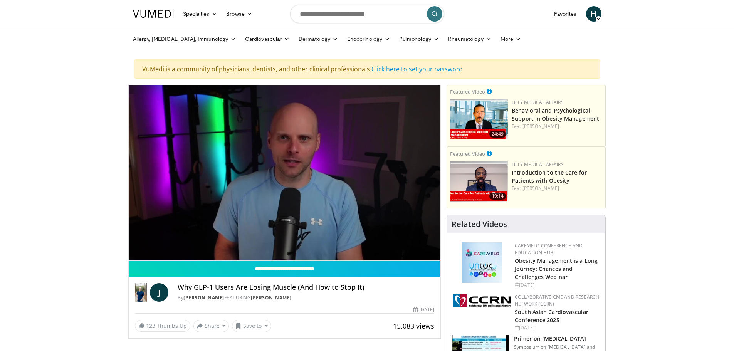  What do you see at coordinates (159, 293) in the screenshot?
I see `span: J` at bounding box center [159, 293].